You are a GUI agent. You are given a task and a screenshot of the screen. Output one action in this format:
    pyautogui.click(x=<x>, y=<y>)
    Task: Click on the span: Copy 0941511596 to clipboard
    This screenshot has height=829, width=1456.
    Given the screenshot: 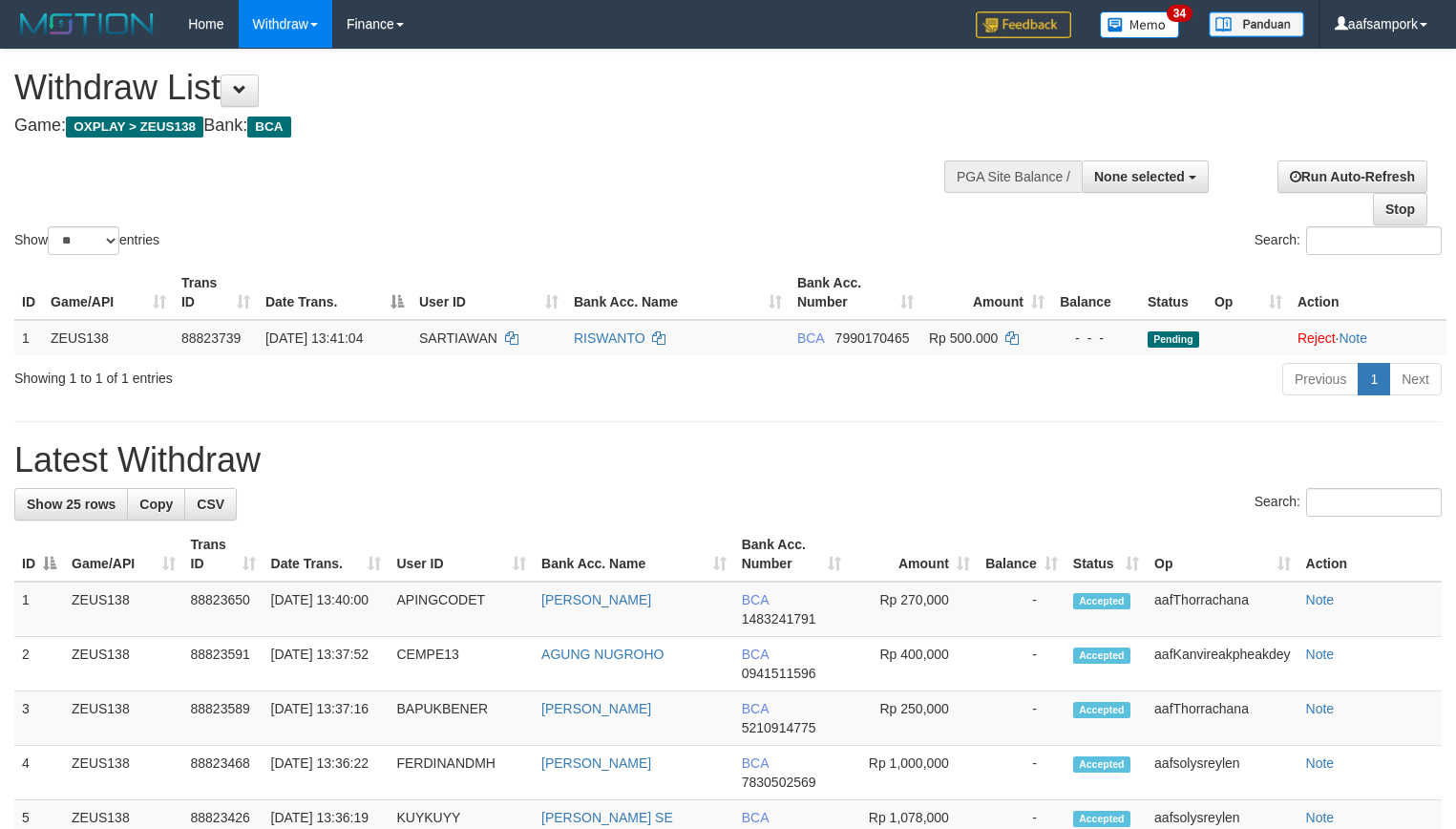 What is the action you would take?
    pyautogui.click(x=778, y=673)
    